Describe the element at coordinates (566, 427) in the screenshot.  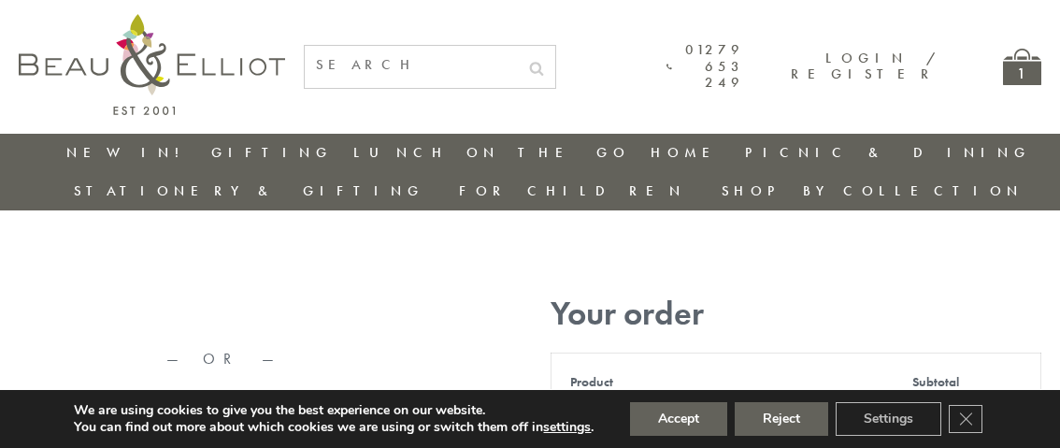
I see `button: settings` at that location.